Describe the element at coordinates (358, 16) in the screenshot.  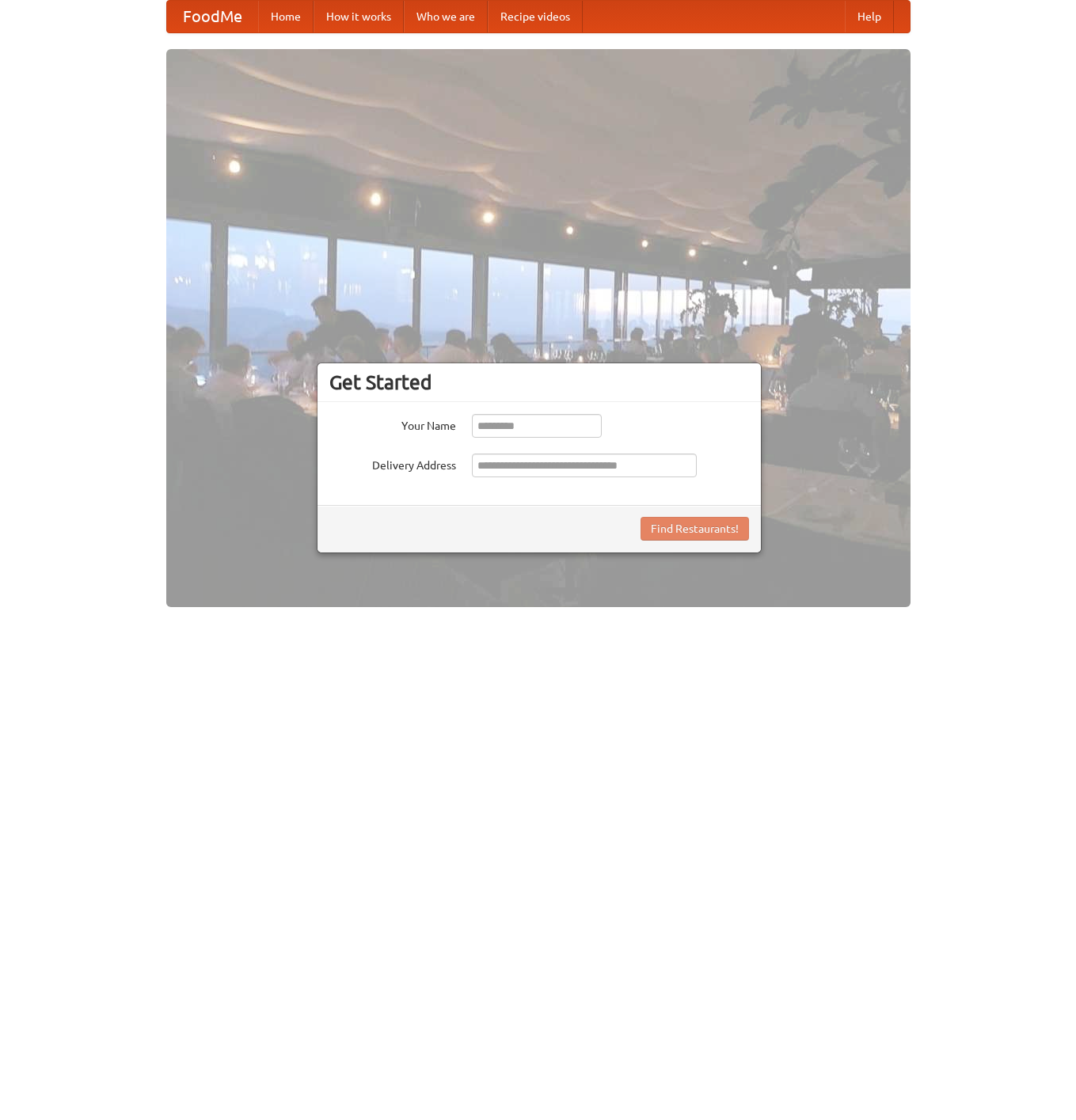
I see `a: How it works` at that location.